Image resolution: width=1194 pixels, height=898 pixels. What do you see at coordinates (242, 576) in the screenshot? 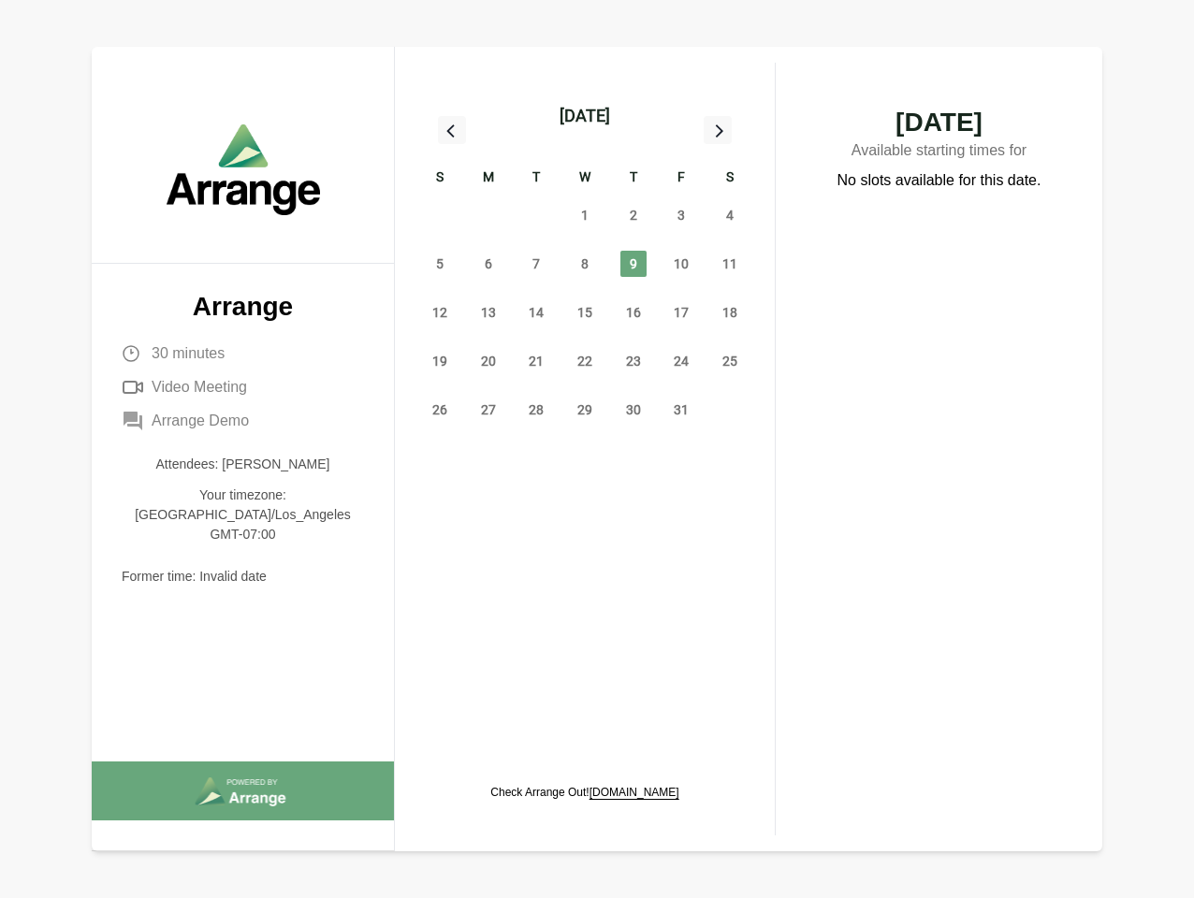
I see `p: Former time: Invalid date` at bounding box center [242, 576].